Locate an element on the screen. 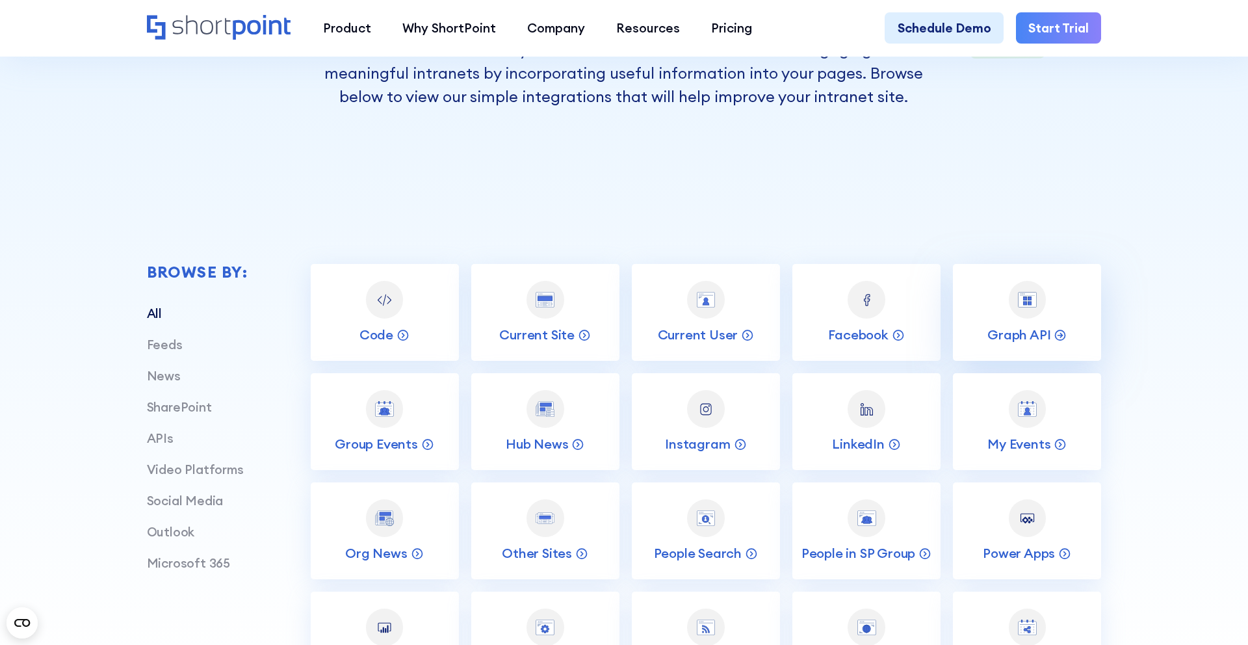 The width and height of the screenshot is (1248, 645). a: LinkedInLinkedIn is located at coordinates (867, 421).